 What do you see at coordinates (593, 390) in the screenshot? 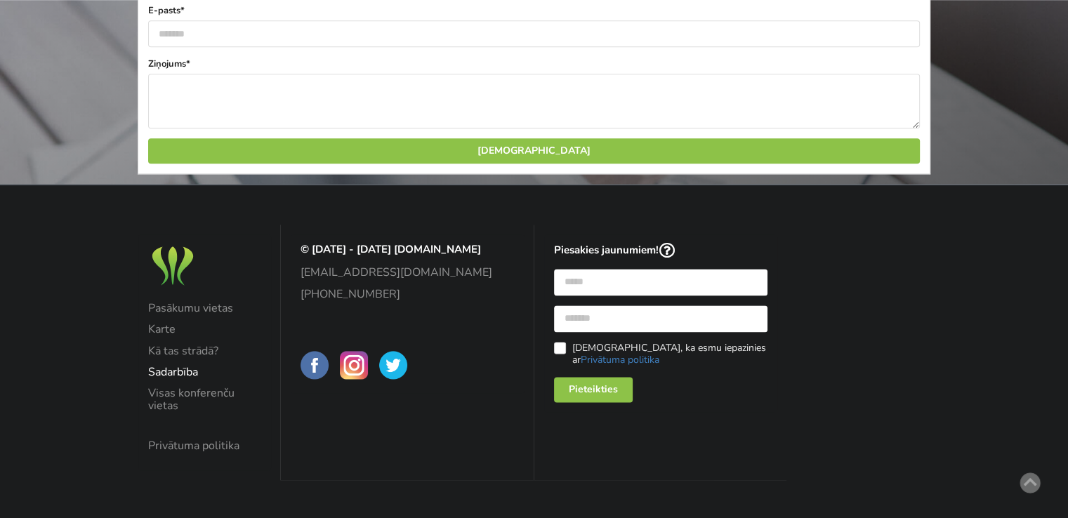
I see `div: Pieteikties` at bounding box center [593, 390].